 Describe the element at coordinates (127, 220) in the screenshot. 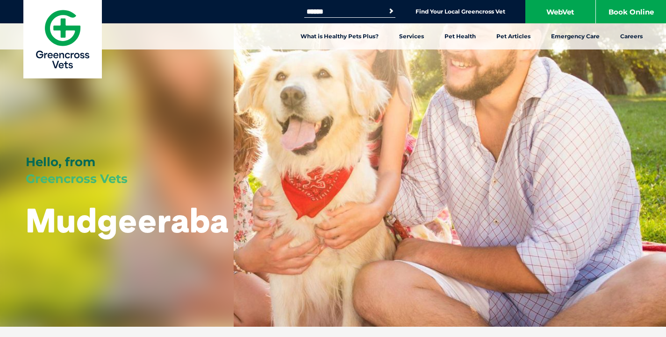

I see `h1: Mudgeeraba` at that location.